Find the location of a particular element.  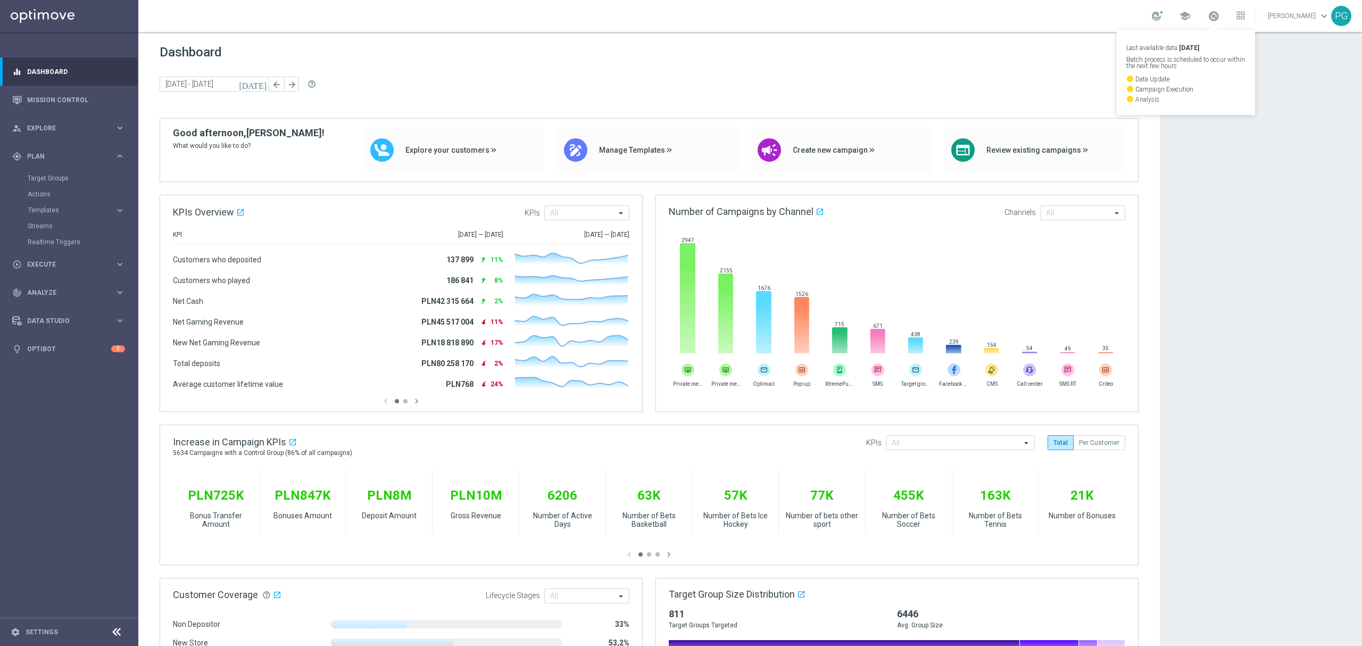

button: equalizer Dashboard is located at coordinates (69, 72).